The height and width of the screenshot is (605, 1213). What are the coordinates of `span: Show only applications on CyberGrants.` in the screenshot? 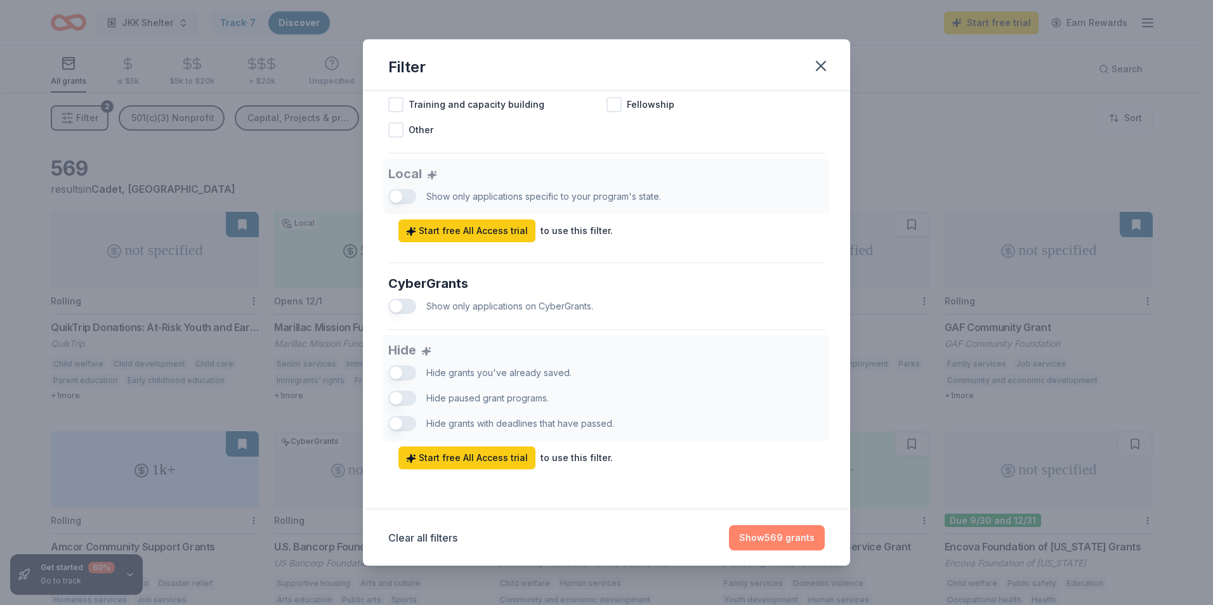 It's located at (509, 306).